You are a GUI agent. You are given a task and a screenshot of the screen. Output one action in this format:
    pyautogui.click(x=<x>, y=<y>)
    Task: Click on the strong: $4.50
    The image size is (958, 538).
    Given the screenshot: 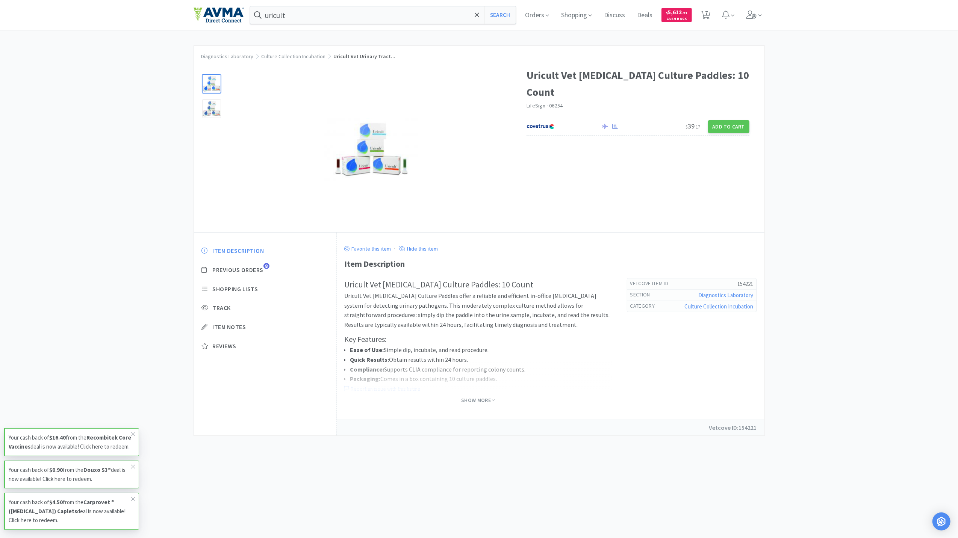 What is the action you would take?
    pyautogui.click(x=56, y=502)
    